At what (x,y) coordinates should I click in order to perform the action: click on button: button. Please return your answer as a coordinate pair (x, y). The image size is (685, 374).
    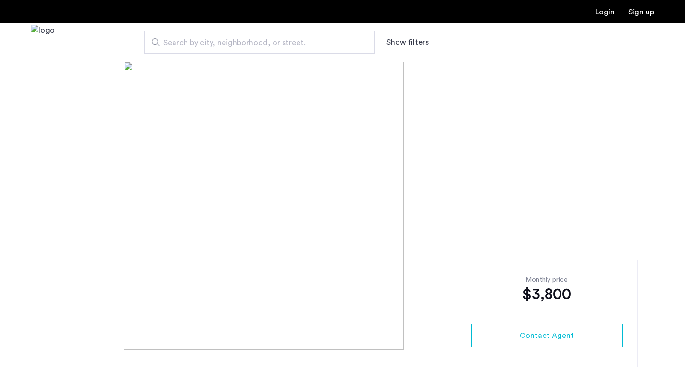
    Looking at the image, I should click on (547, 336).